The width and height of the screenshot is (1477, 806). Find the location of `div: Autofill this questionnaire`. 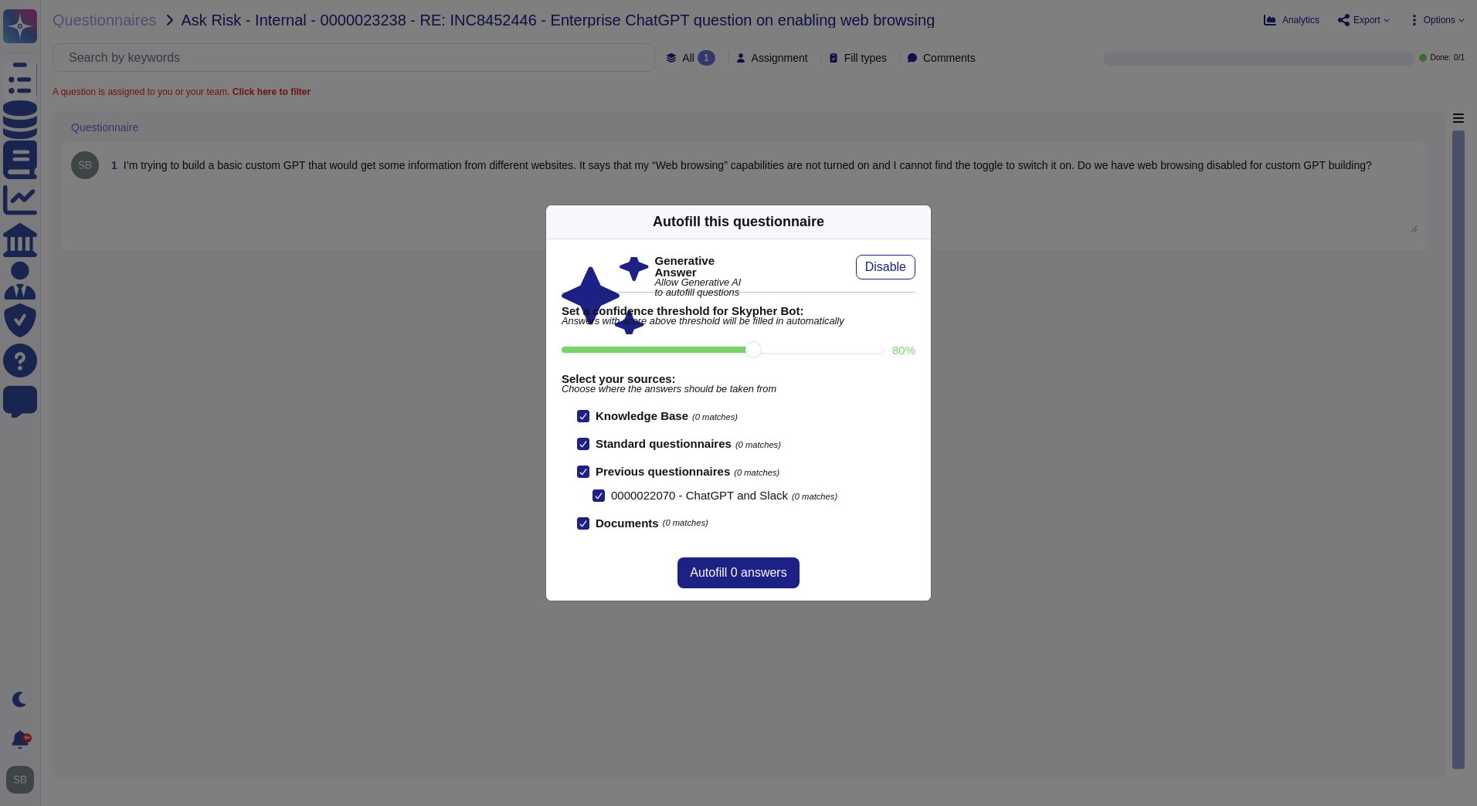

div: Autofill this questionnaire is located at coordinates (738, 222).